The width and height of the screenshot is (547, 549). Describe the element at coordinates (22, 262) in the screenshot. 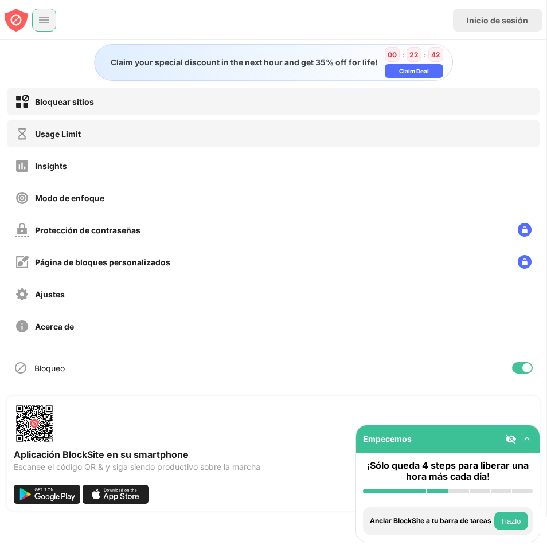

I see `img: customize-block-page-off.svg` at that location.